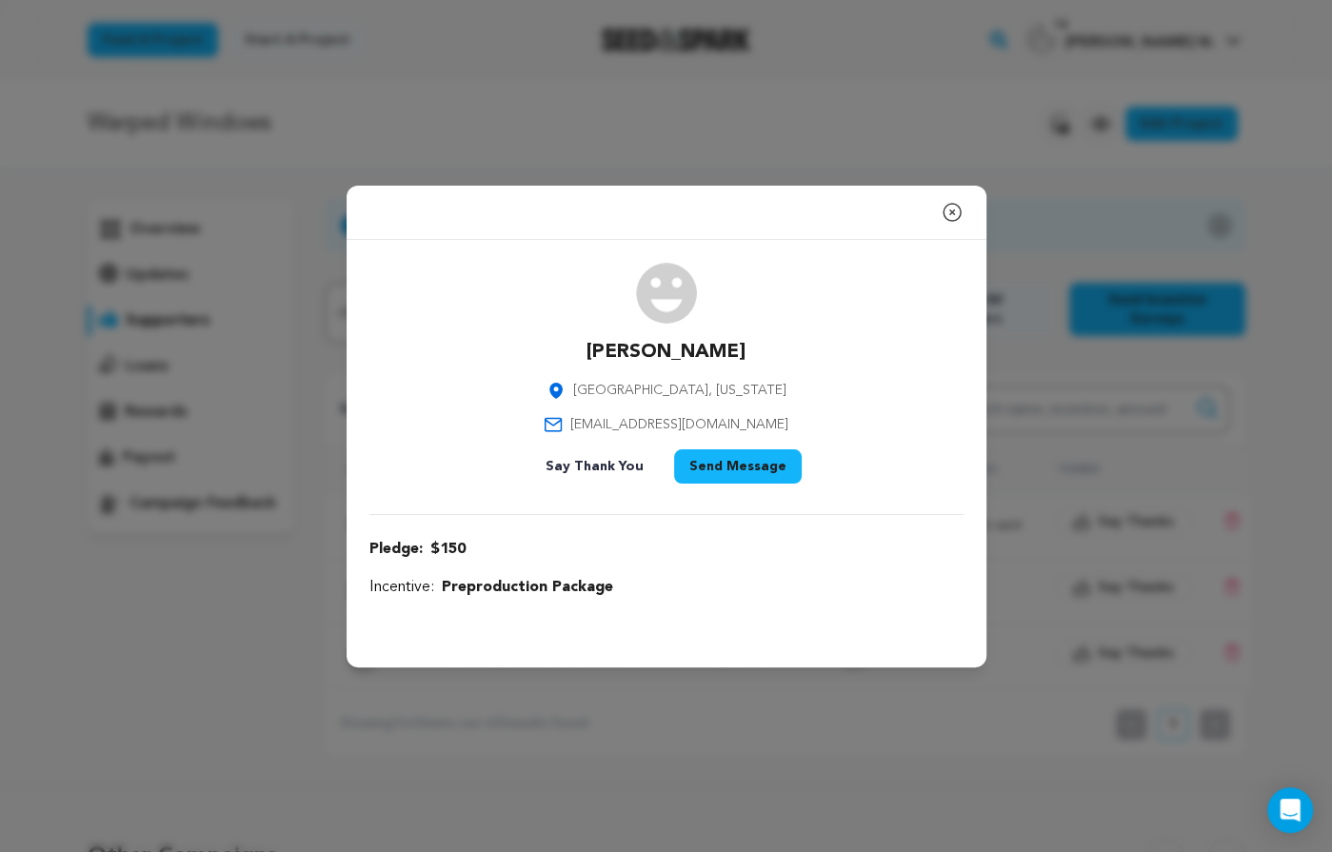  What do you see at coordinates (1290, 810) in the screenshot?
I see `div: Open Intercom Messenger` at bounding box center [1290, 810].